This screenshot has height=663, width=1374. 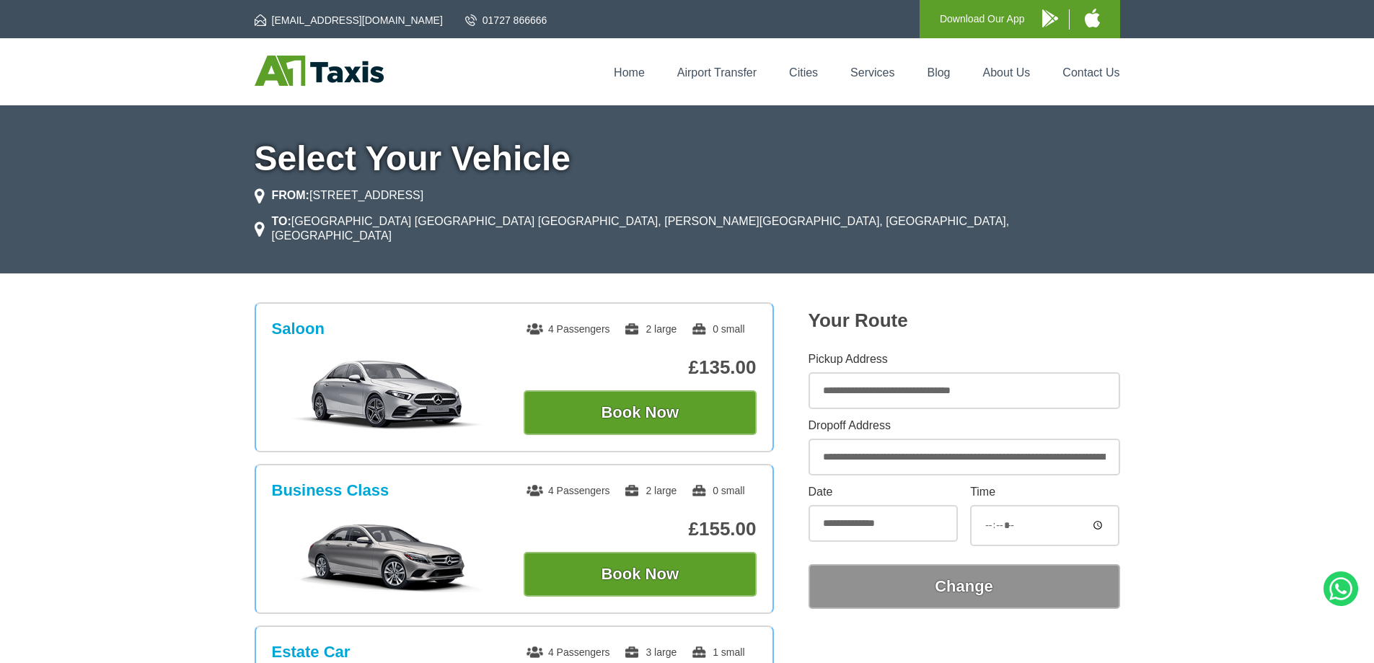 I want to click on a: Cities, so click(x=804, y=72).